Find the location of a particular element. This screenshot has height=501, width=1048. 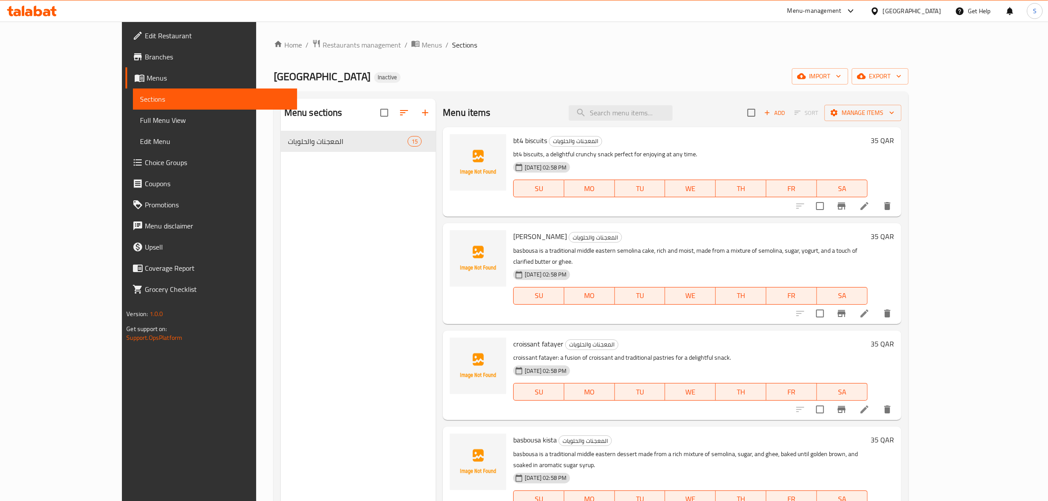

span: Sections is located at coordinates (215, 99).